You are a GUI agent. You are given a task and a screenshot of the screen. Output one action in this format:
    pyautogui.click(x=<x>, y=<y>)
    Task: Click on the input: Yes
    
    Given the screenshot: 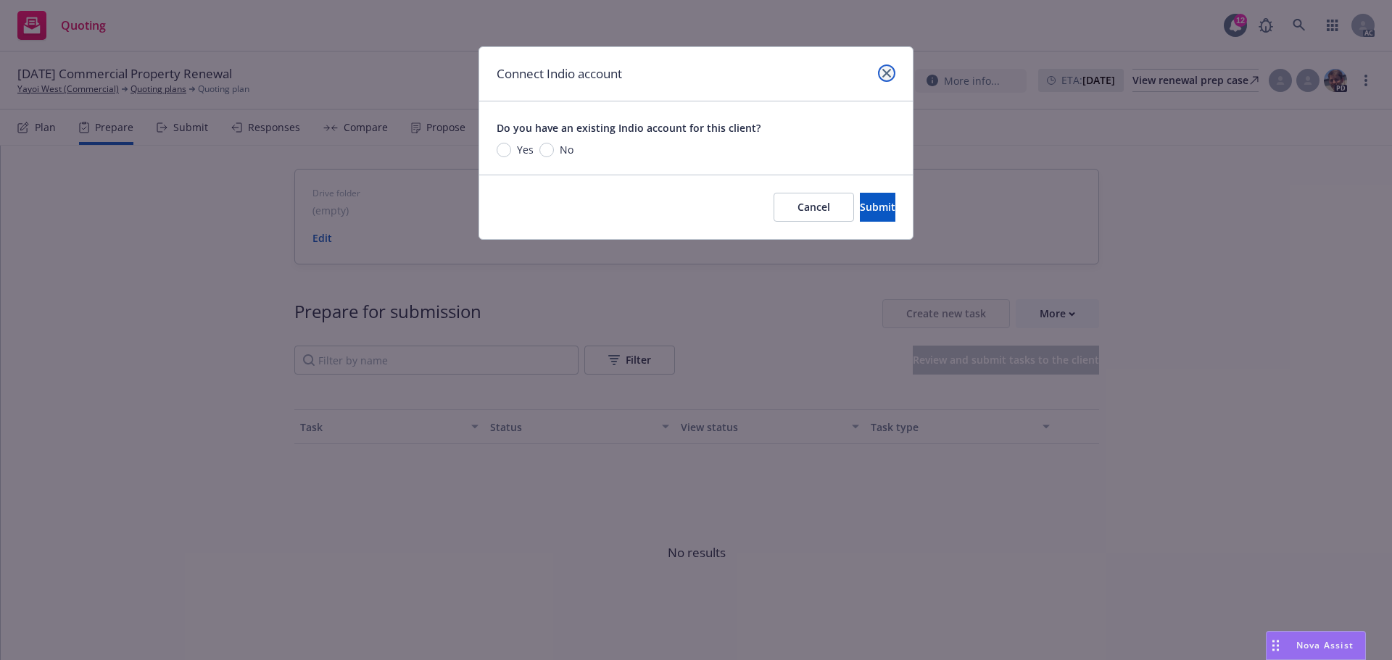 What is the action you would take?
    pyautogui.click(x=504, y=150)
    